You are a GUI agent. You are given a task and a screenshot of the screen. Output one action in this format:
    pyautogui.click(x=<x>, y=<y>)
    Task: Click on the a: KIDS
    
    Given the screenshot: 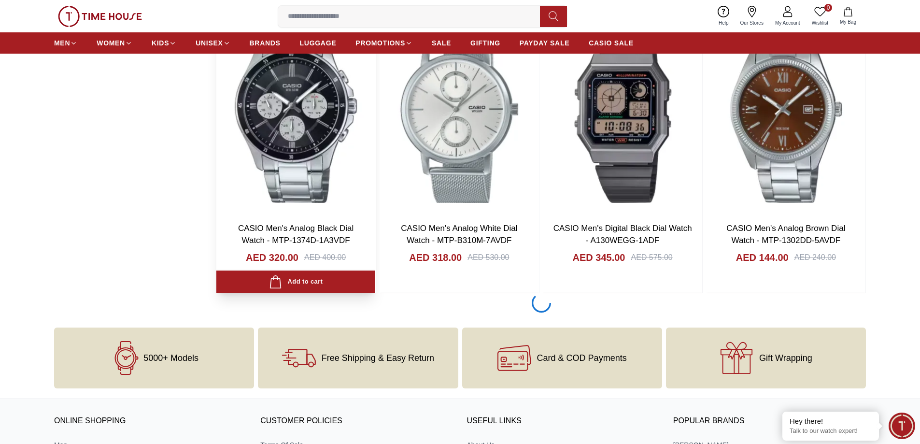 What is the action you would take?
    pyautogui.click(x=164, y=43)
    